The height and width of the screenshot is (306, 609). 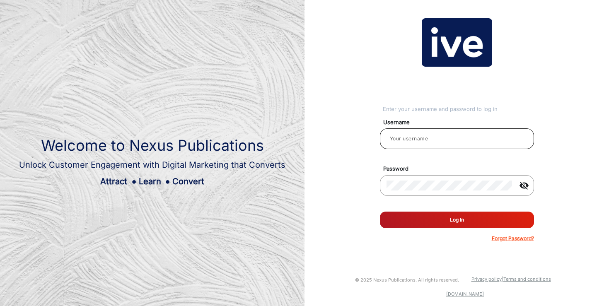 What do you see at coordinates (460, 123) in the screenshot?
I see `mat-label: Username` at bounding box center [460, 123].